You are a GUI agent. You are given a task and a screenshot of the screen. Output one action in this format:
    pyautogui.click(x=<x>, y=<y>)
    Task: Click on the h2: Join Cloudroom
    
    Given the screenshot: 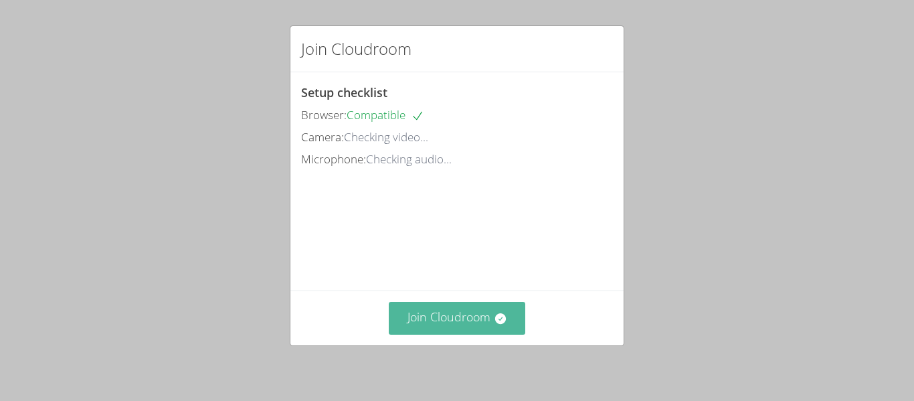 What is the action you would take?
    pyautogui.click(x=356, y=49)
    